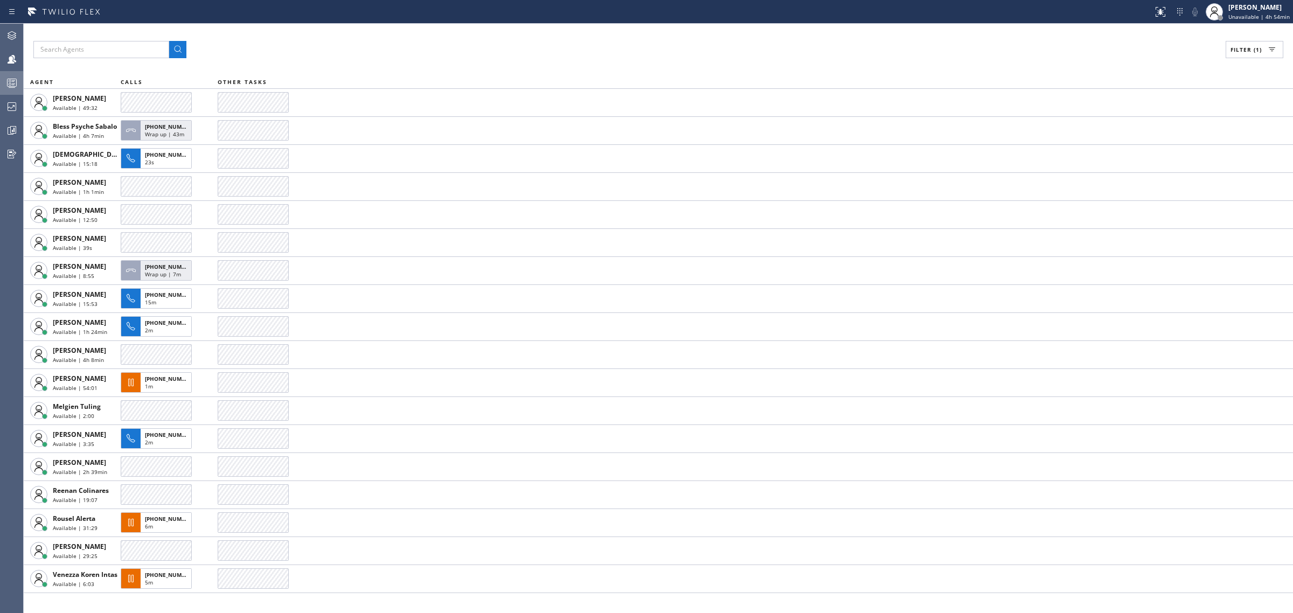  What do you see at coordinates (80, 472) in the screenshot?
I see `span: Available | 2h 39min` at bounding box center [80, 472].